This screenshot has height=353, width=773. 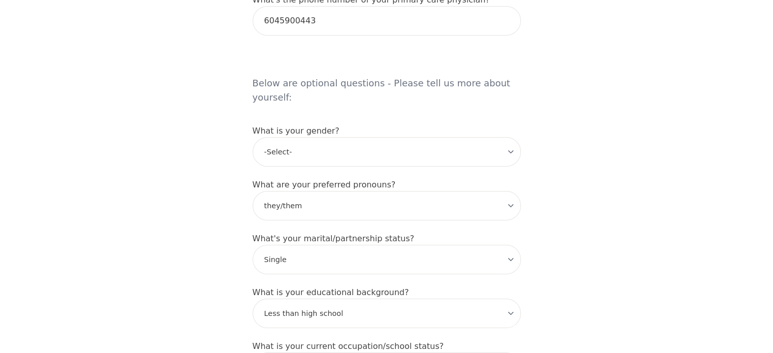 I want to click on label: What is your current occupation/school status?, so click(x=348, y=346).